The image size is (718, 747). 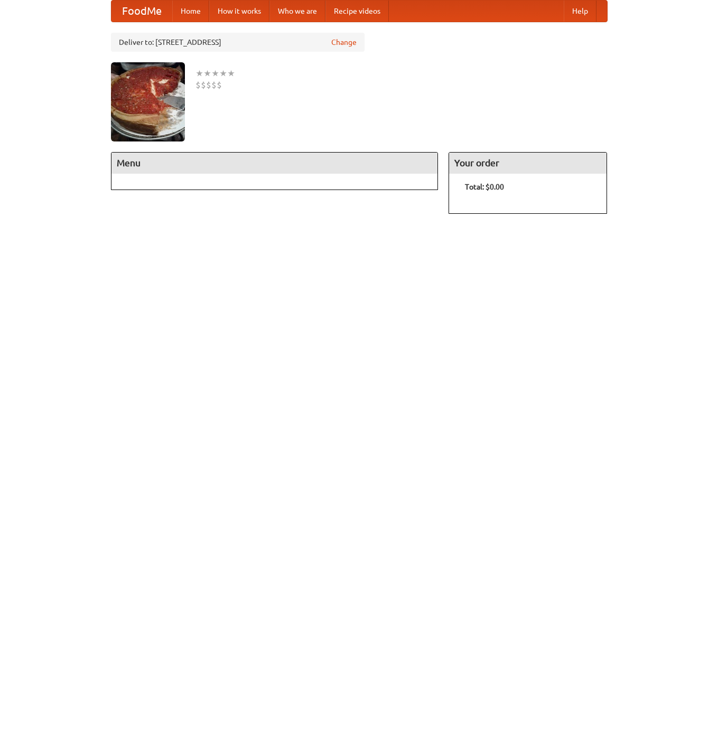 I want to click on h4: Your order, so click(x=528, y=163).